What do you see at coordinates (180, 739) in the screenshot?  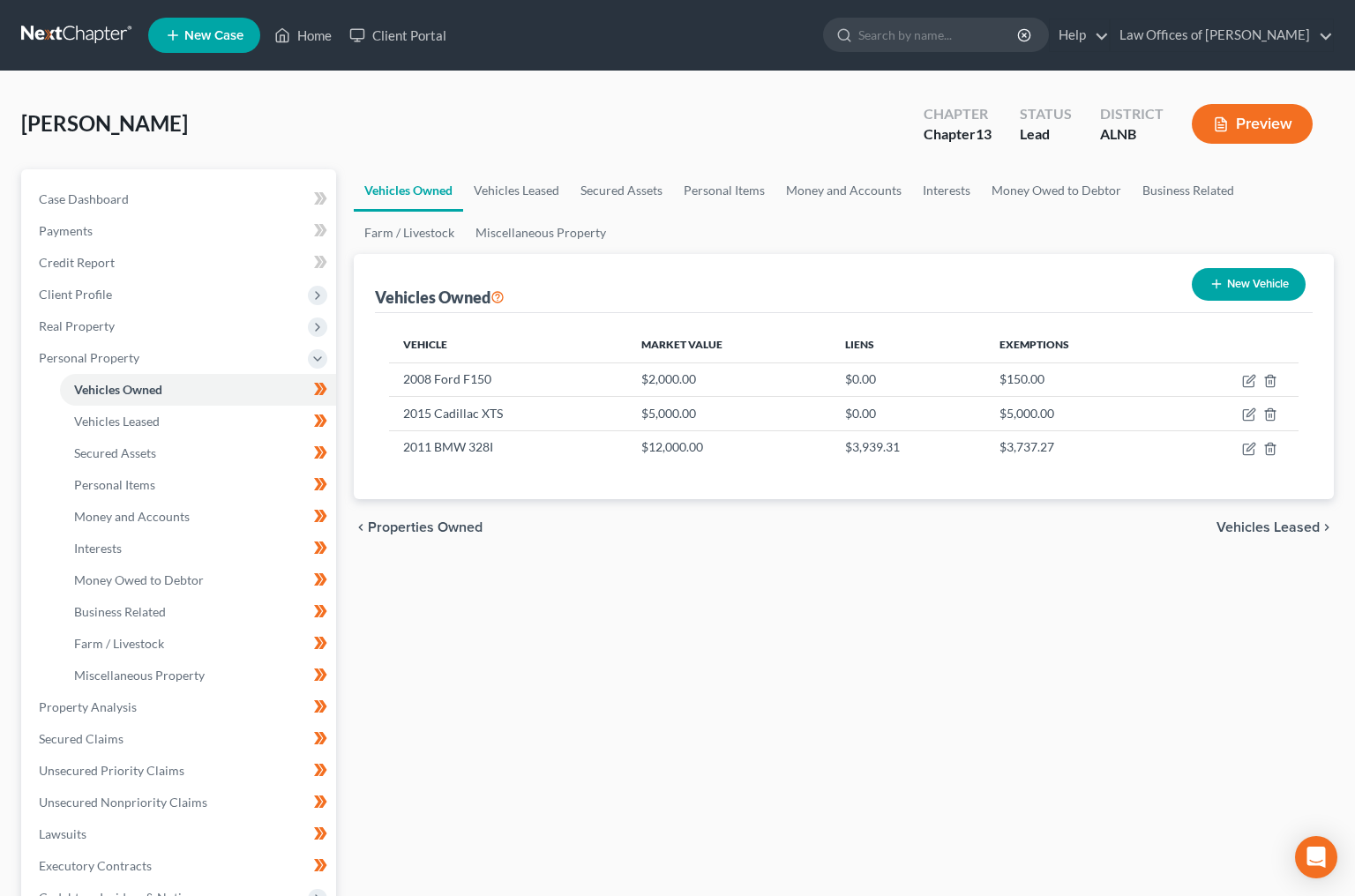 I see `a: Secured Claims` at bounding box center [180, 739].